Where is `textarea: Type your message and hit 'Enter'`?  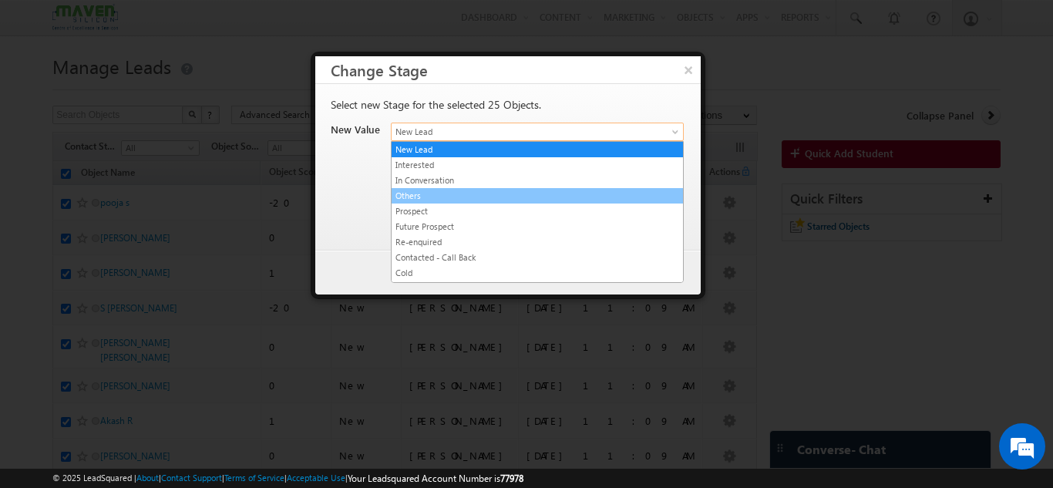 textarea: Type your message and hit 'Enter' is located at coordinates (150, 254).